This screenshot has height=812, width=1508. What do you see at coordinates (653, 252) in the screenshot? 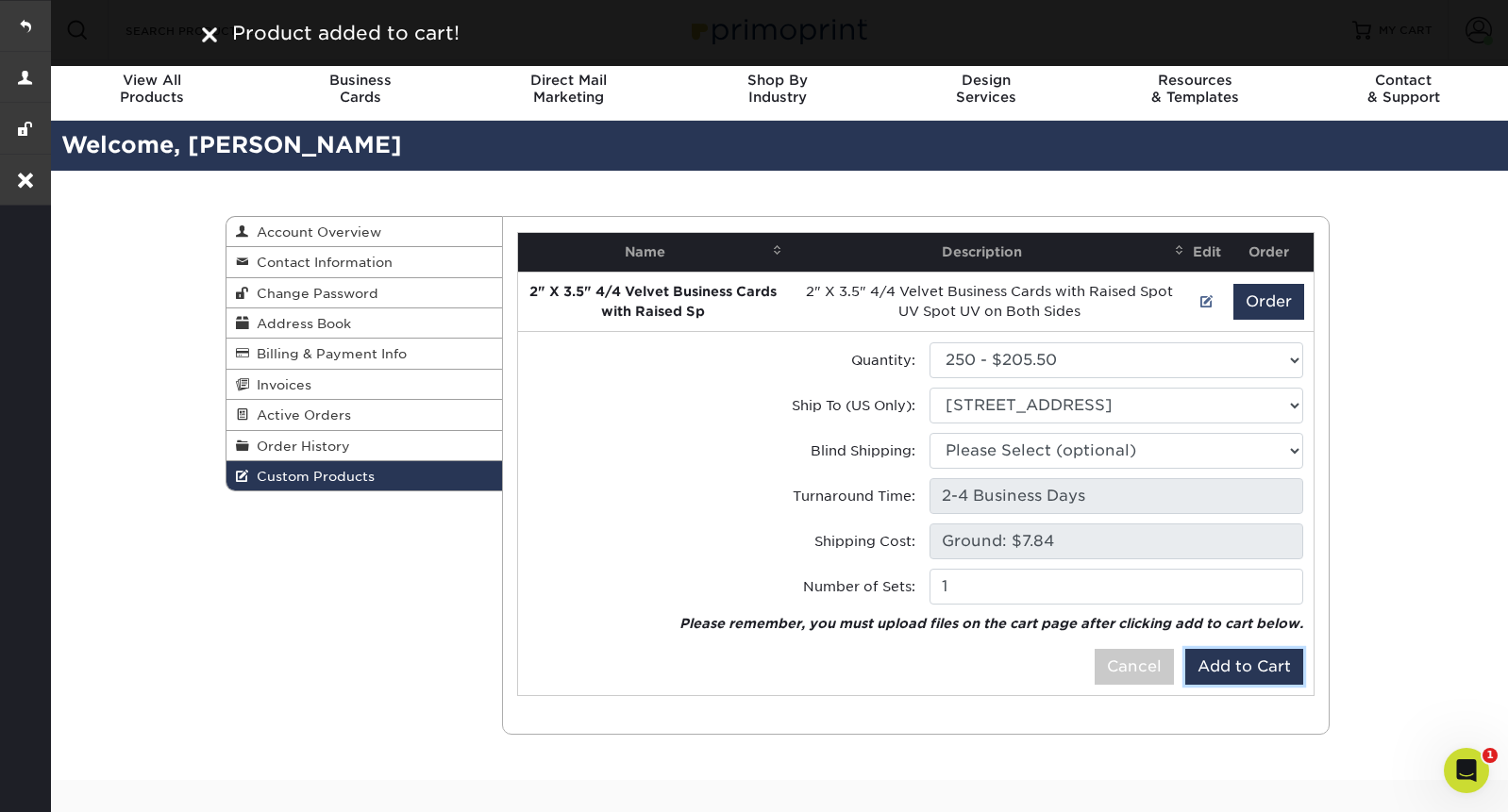
I see `th: Name` at bounding box center [653, 252].